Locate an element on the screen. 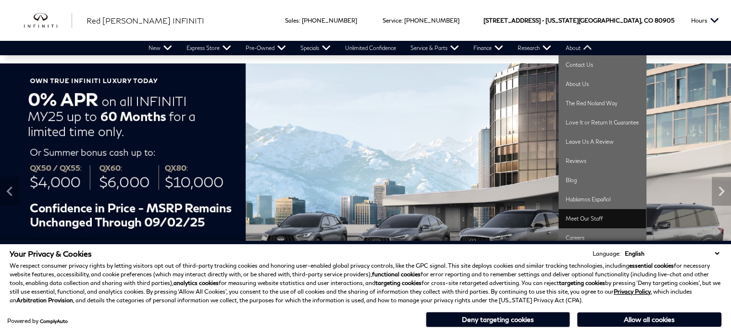  select: Language Select is located at coordinates (672, 253).